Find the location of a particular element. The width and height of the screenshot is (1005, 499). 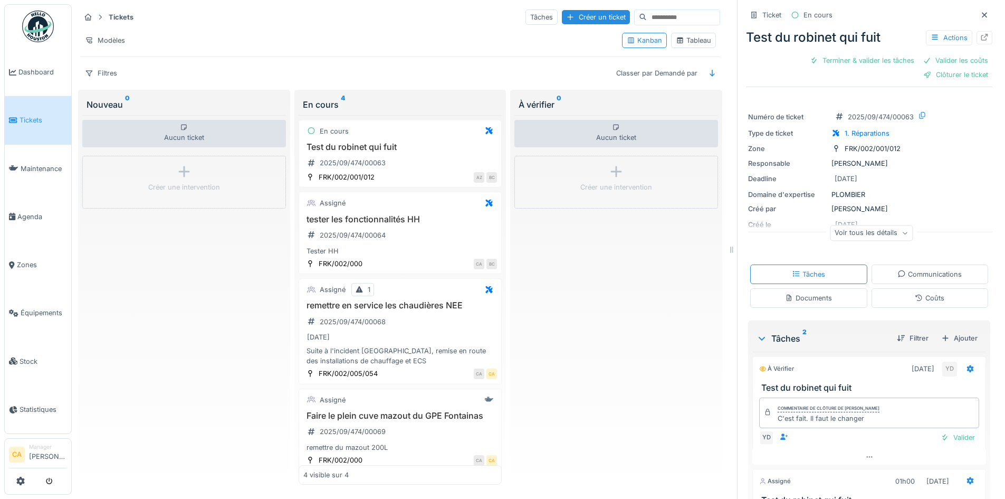

sup: 4 is located at coordinates (343, 105).